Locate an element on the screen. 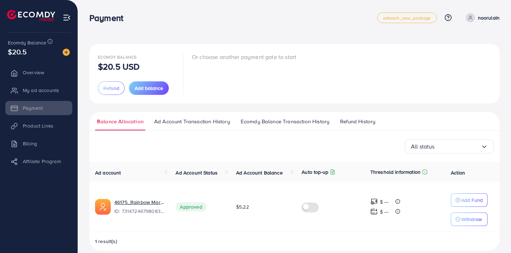 The height and width of the screenshot is (253, 511). img: image is located at coordinates (66, 52).